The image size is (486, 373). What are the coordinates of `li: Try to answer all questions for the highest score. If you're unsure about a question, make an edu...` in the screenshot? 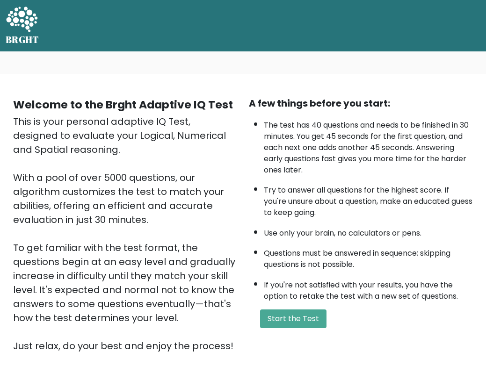 It's located at (369, 199).